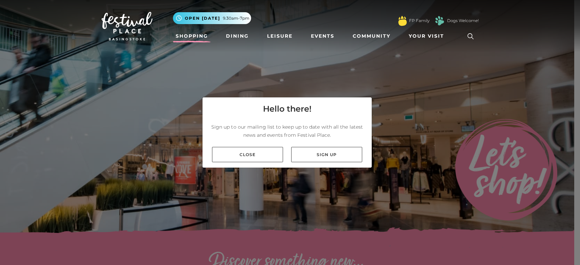 The width and height of the screenshot is (580, 265). What do you see at coordinates (236, 18) in the screenshot?
I see `span: 9.30am-7pm` at bounding box center [236, 18].